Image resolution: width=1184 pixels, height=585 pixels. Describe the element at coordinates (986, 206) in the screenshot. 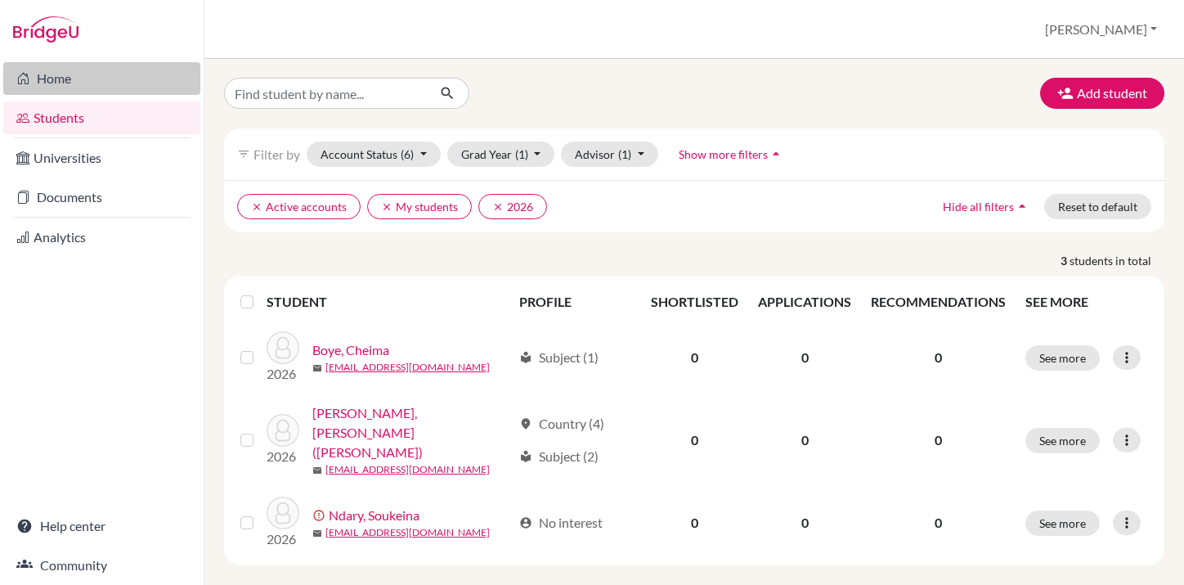

I see `button: Hide all filtersarrow_drop_up` at that location.